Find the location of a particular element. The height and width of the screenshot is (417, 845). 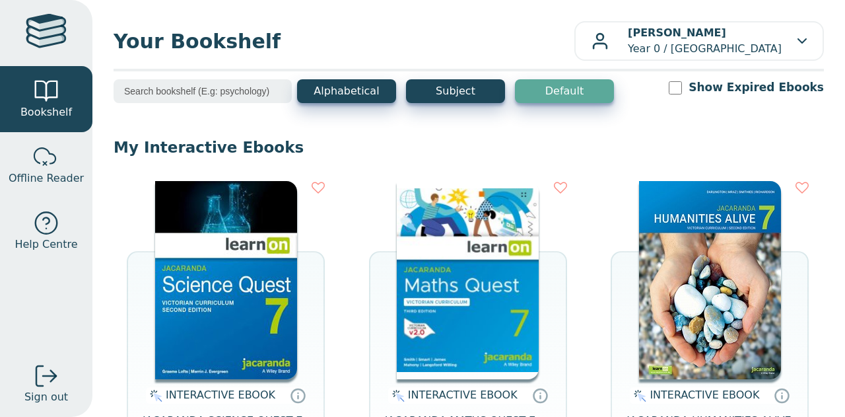

button: Alphabetical is located at coordinates (347, 91).